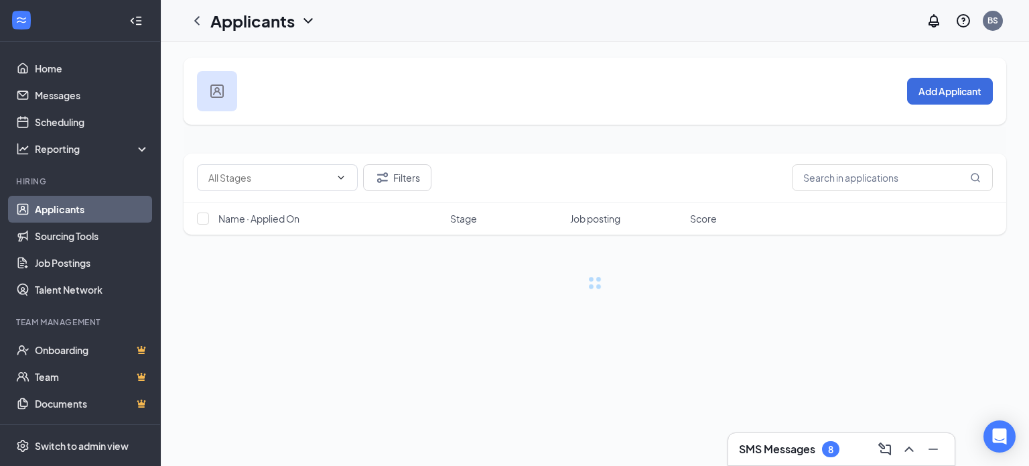 This screenshot has width=1029, height=466. I want to click on span: Job posting, so click(595, 218).